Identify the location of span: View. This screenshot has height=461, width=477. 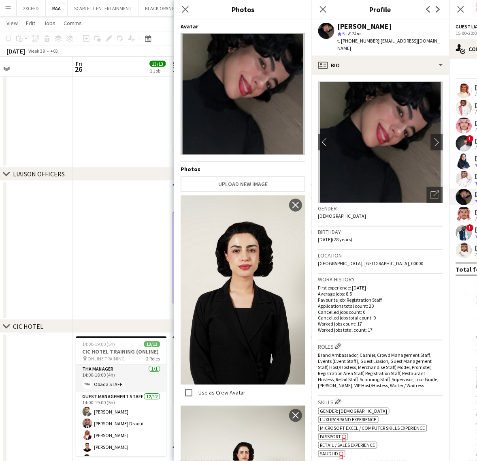
(12, 23).